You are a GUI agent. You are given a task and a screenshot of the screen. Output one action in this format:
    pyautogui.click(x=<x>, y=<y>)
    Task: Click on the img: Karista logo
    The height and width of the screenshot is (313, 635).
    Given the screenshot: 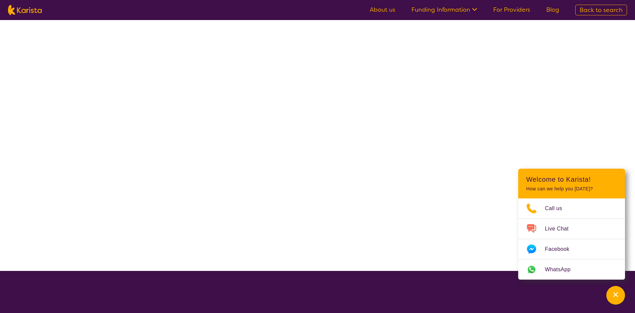 What is the action you would take?
    pyautogui.click(x=25, y=10)
    